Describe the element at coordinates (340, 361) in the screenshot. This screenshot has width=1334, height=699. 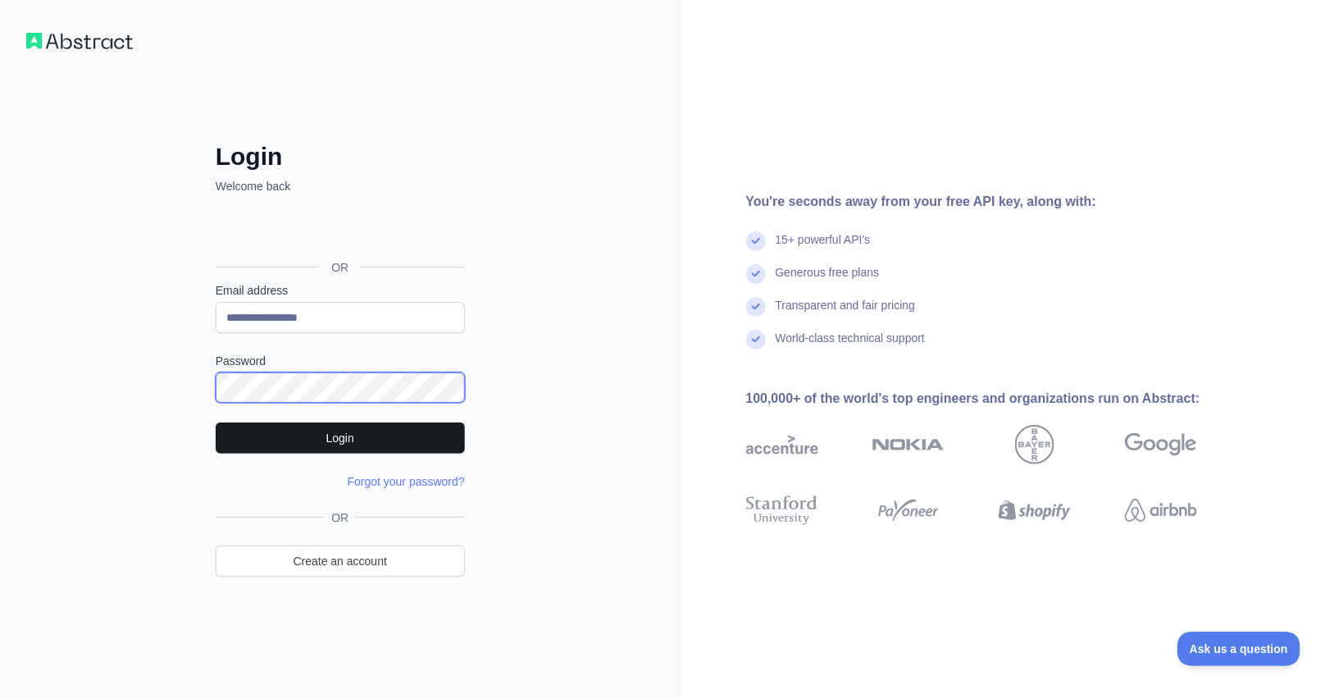
I see `label: Password` at that location.